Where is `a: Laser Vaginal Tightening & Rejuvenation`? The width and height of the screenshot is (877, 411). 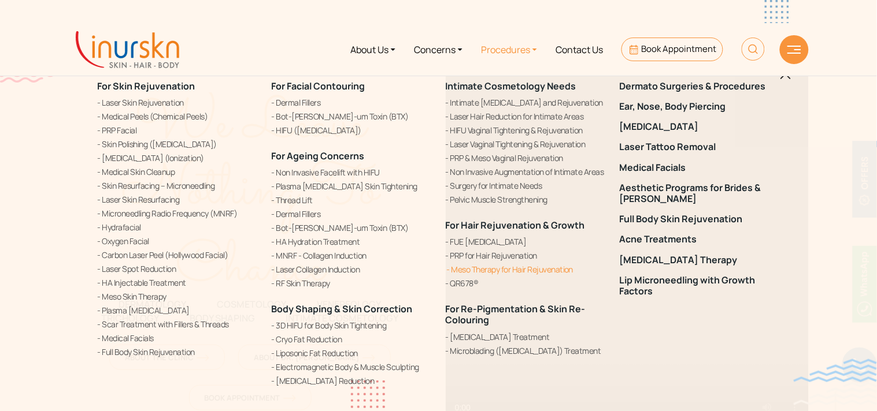
a: Laser Vaginal Tightening & Rejuvenation is located at coordinates (525, 144).